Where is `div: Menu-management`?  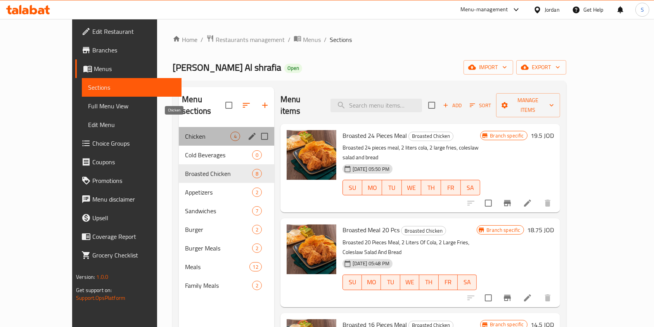 div: Menu-management is located at coordinates (484, 10).